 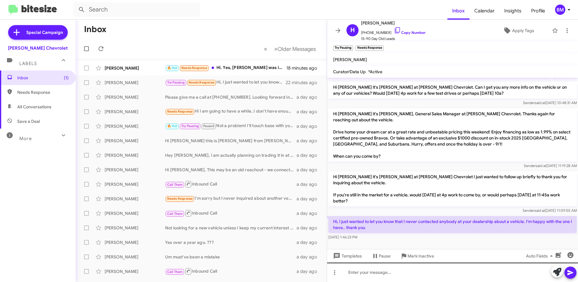 What do you see at coordinates (538, 11) in the screenshot?
I see `a: Profile` at bounding box center [538, 11].